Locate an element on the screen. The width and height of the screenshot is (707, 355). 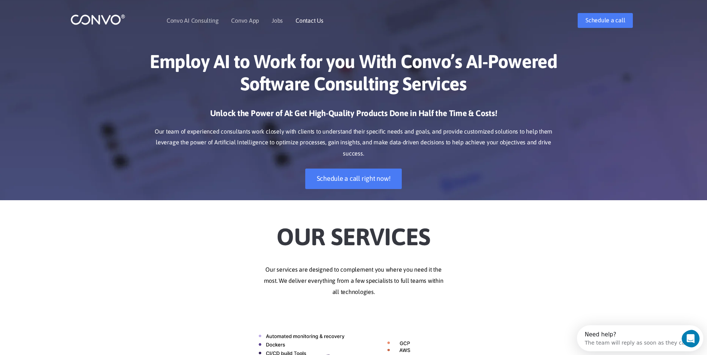
img: logo_1.png is located at coordinates (98, 19).